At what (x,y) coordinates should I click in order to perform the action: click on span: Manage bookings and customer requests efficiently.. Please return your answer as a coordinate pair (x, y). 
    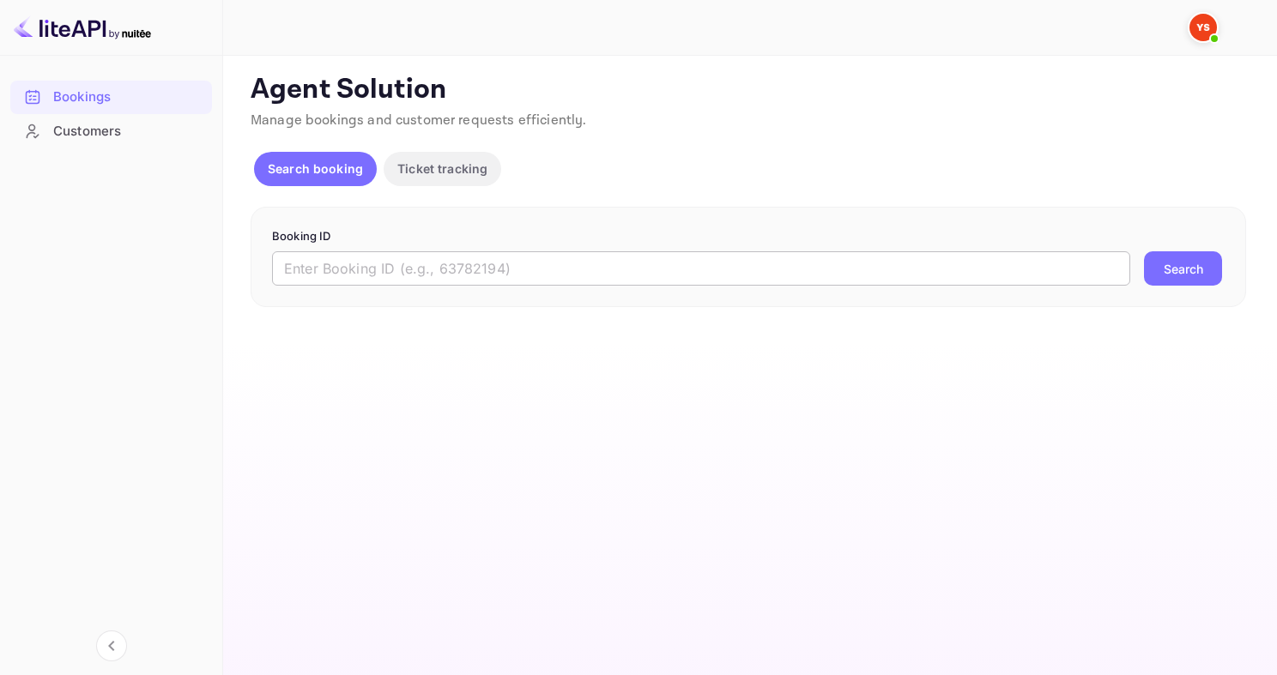
    Looking at the image, I should click on (419, 120).